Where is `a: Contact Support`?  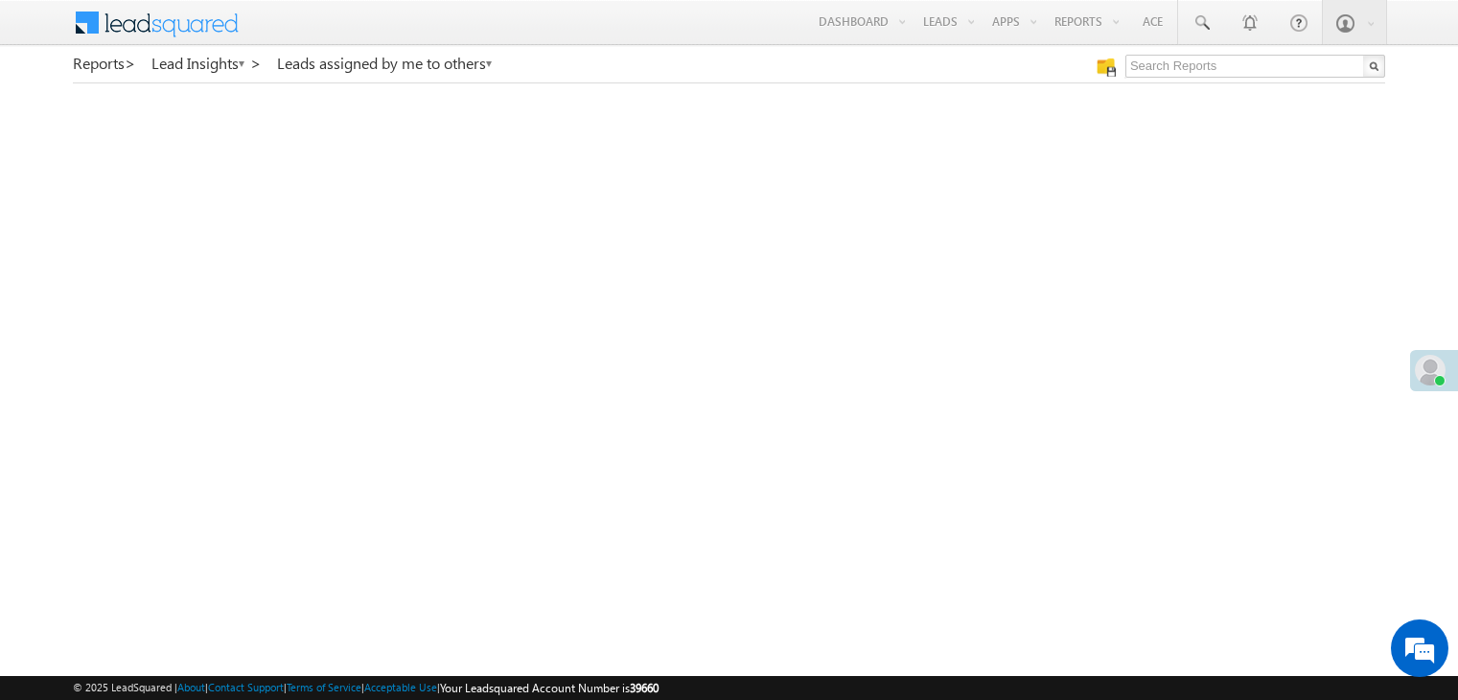
a: Contact Support is located at coordinates (245, 686).